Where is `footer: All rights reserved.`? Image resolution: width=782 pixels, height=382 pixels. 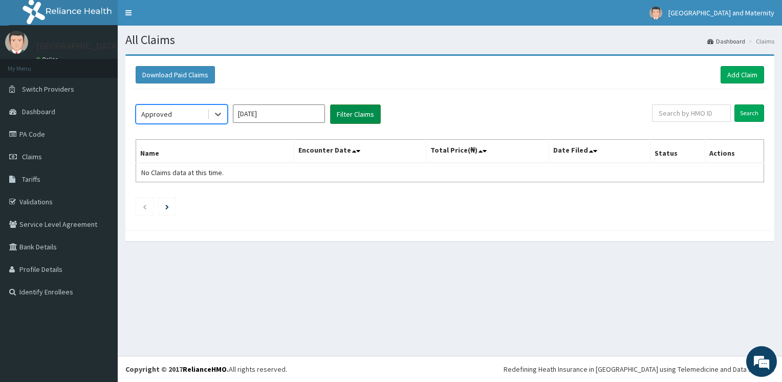 footer: All rights reserved. is located at coordinates (450, 368).